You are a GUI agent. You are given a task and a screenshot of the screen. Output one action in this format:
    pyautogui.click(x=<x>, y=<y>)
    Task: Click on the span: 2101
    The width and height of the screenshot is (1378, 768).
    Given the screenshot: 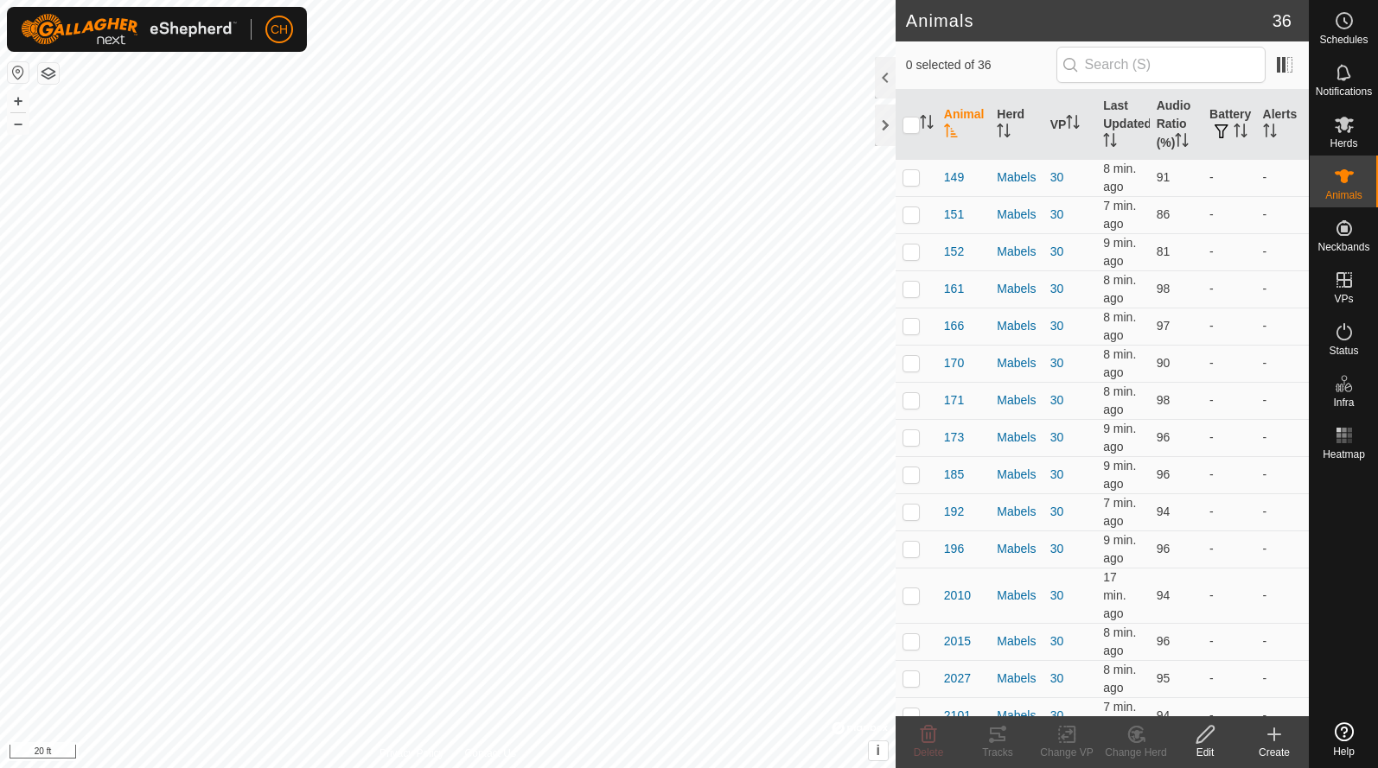 What is the action you would take?
    pyautogui.click(x=957, y=716)
    